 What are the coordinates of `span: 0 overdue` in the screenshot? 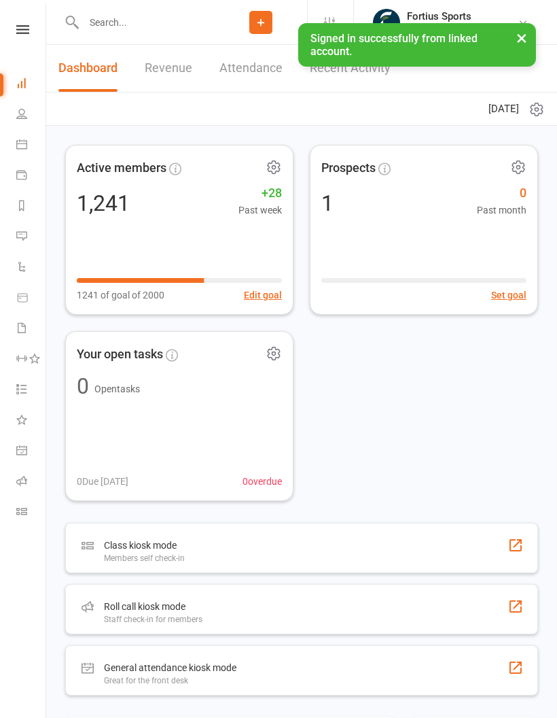 It's located at (262, 481).